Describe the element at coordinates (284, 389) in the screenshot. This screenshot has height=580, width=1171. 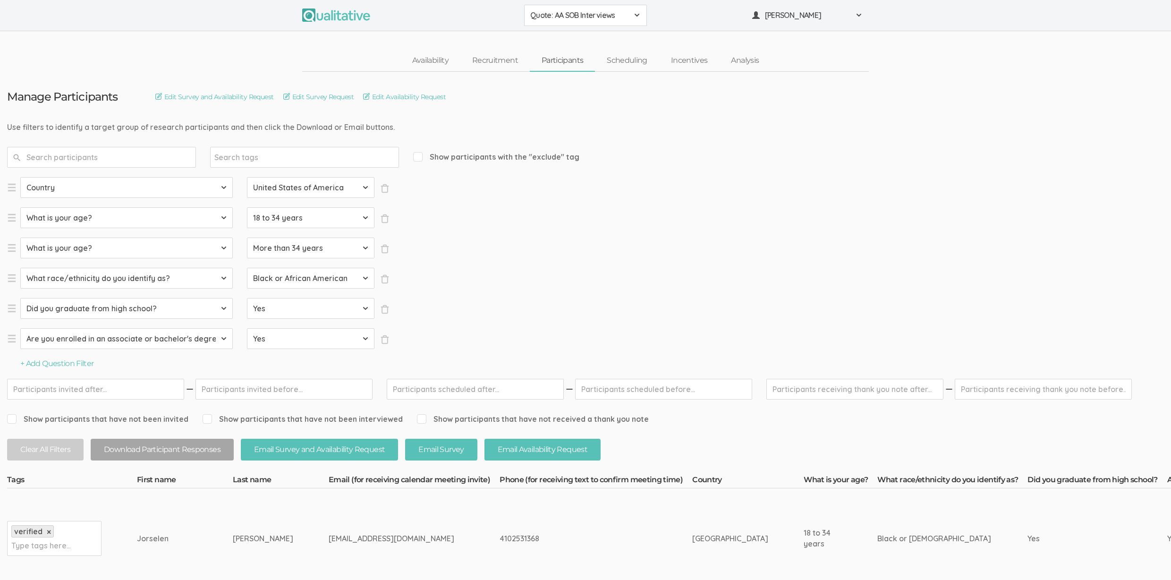
I see `input: Participants invited before...` at that location.